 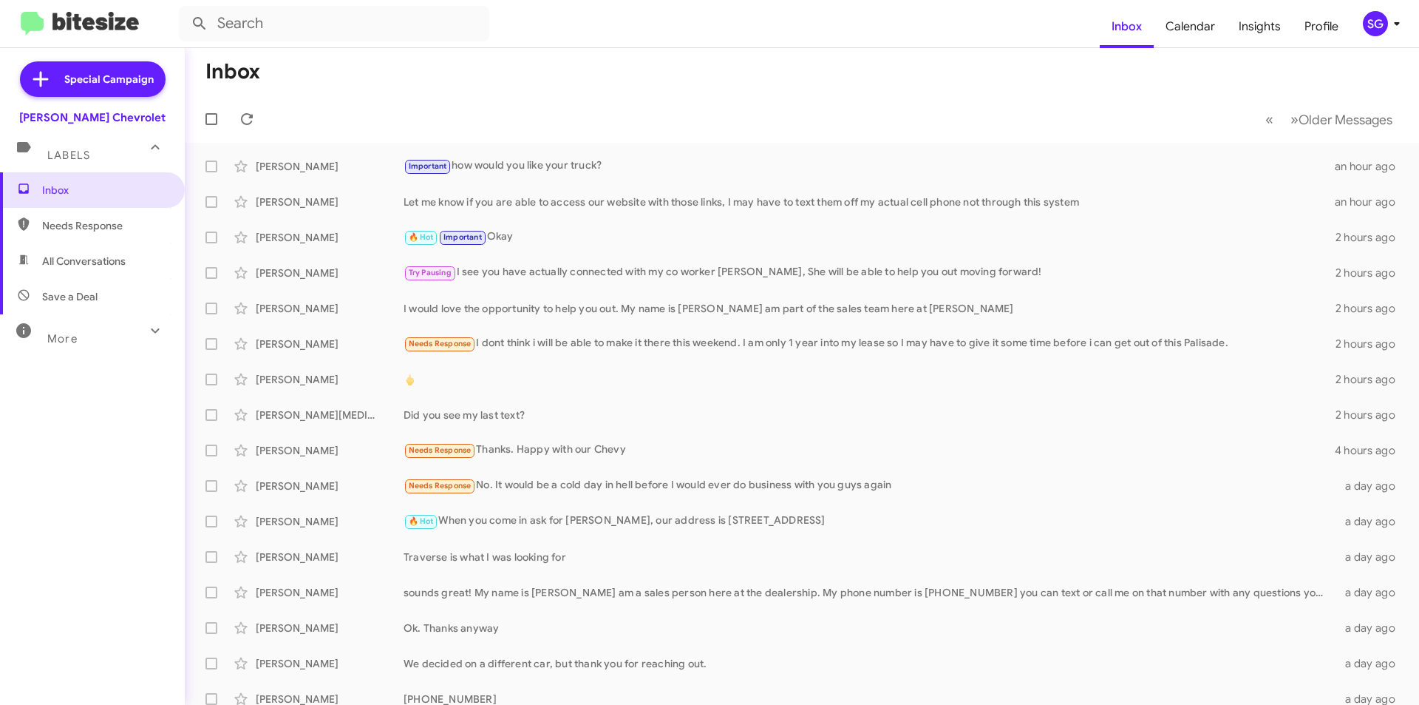 I want to click on a: Calendar, so click(x=1190, y=27).